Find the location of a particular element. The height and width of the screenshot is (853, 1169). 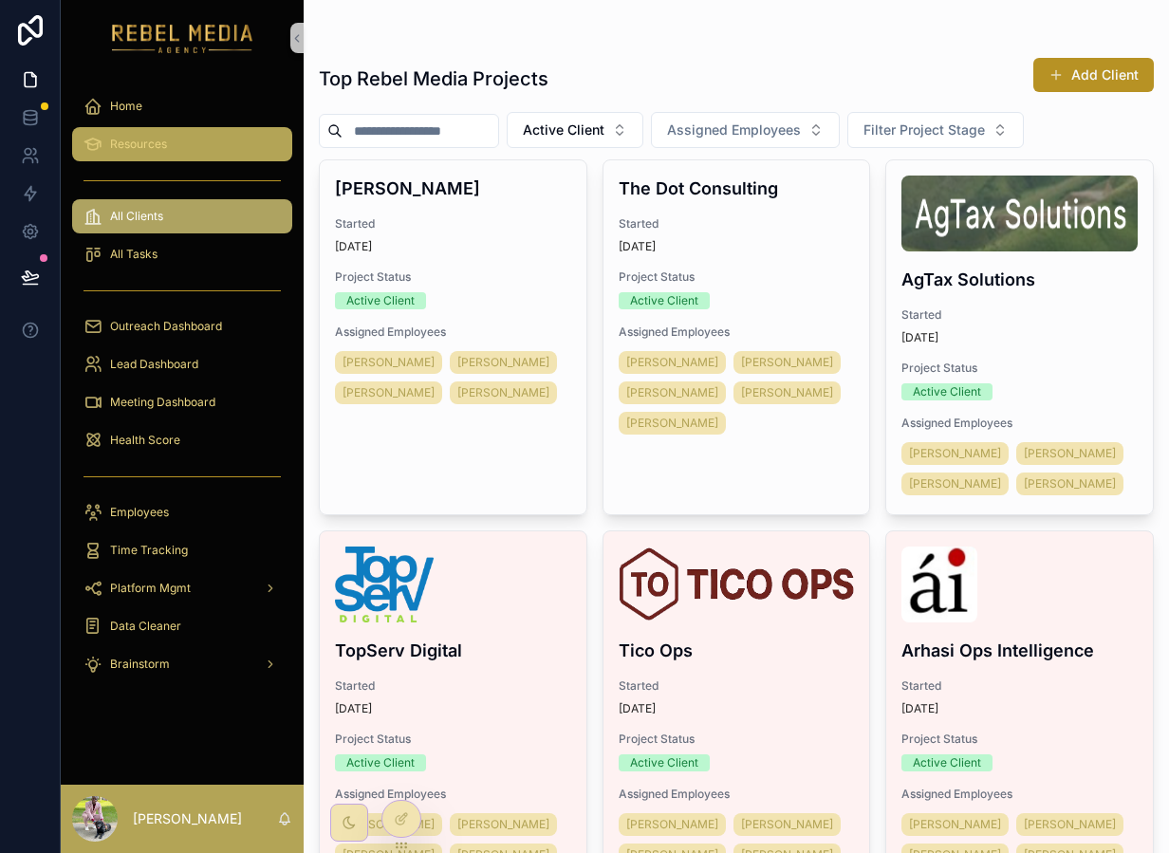

span: Meeting Dashboard is located at coordinates (162, 402).